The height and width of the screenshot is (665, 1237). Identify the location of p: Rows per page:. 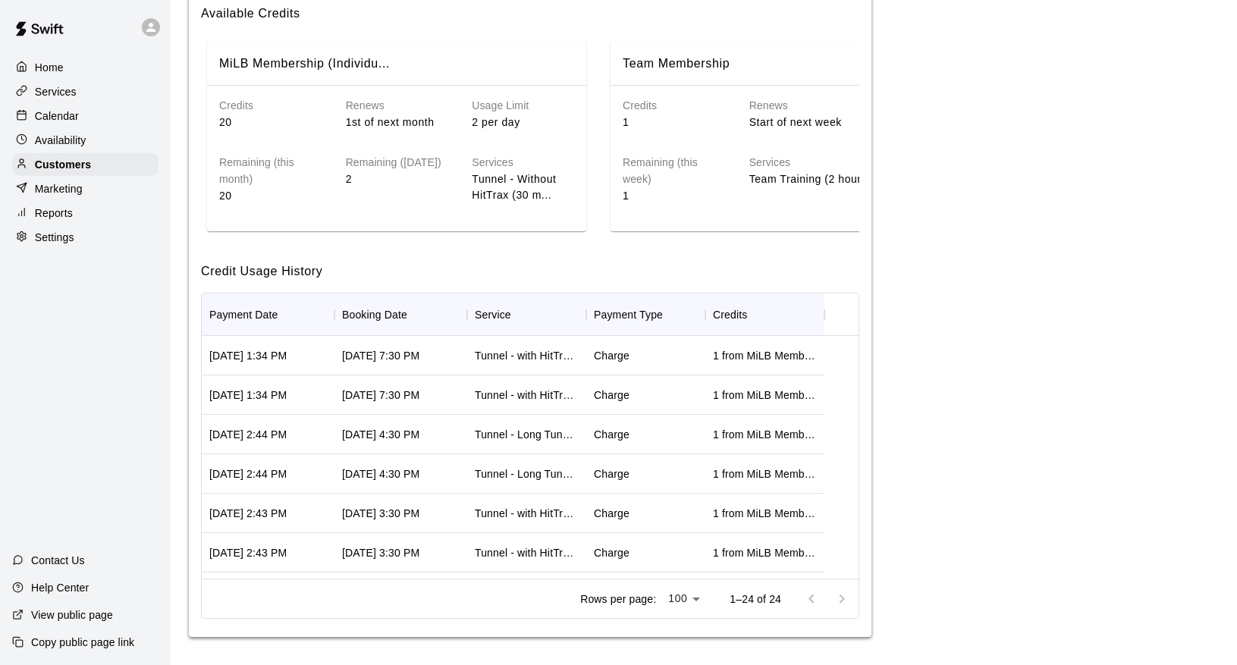
(618, 599).